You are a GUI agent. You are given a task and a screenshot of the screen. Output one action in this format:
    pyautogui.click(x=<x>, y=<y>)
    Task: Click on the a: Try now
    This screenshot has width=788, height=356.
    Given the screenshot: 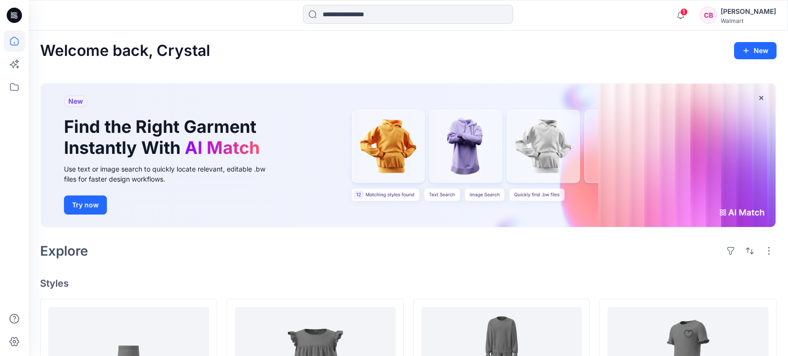 What is the action you would take?
    pyautogui.click(x=85, y=205)
    